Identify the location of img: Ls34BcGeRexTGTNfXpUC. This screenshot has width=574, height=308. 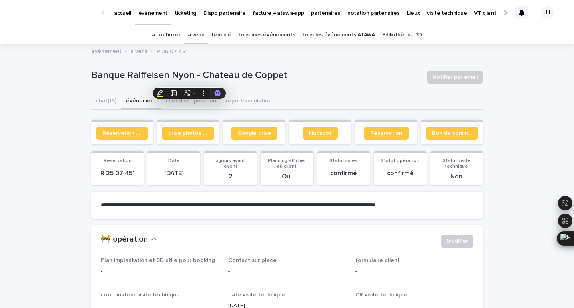
(55, 13).